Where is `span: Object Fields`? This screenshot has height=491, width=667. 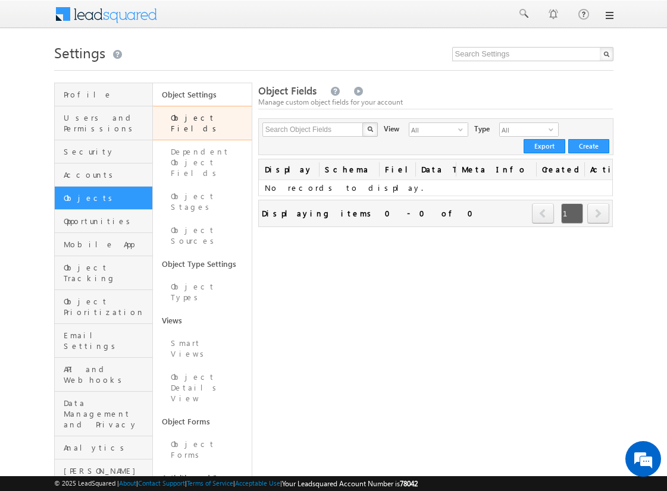
span: Object Fields is located at coordinates (287, 90).